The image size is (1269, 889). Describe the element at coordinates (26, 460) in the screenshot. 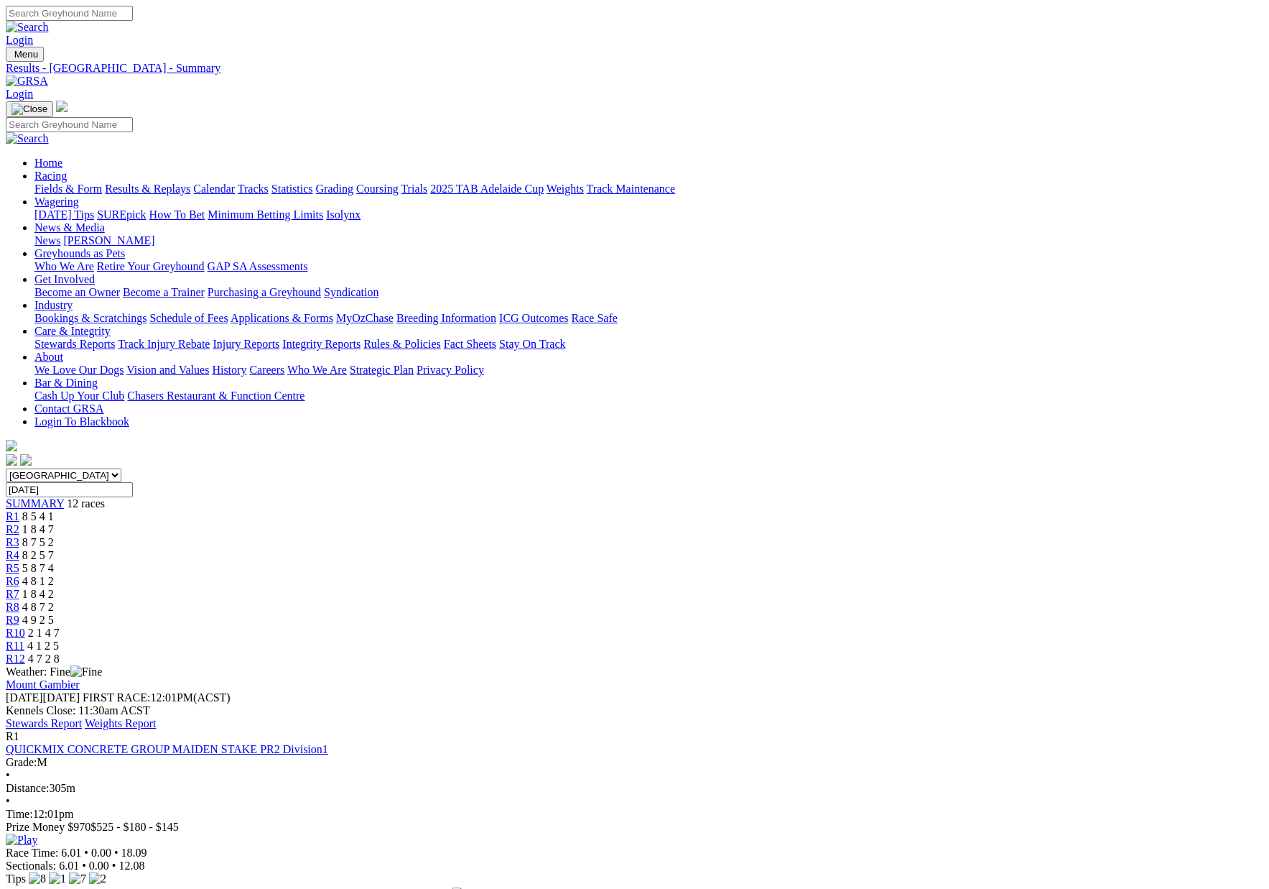

I see `img: twitter.svg` at that location.